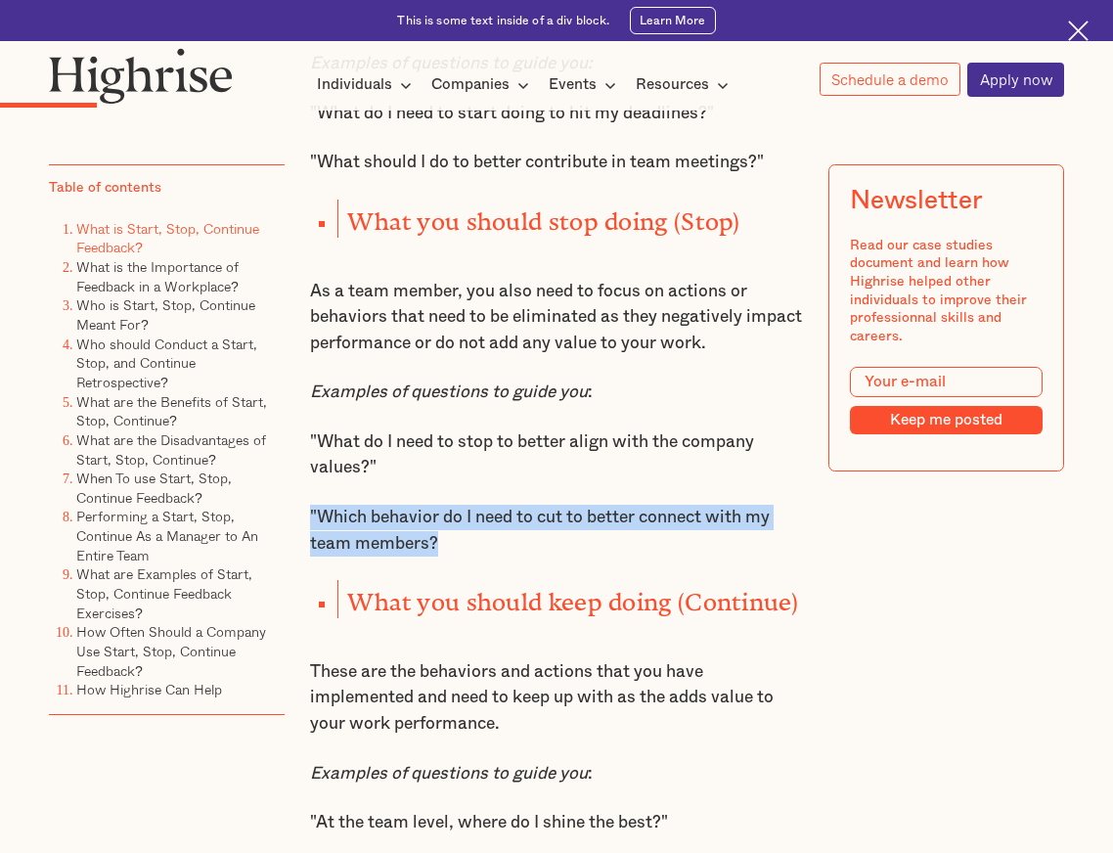 Image resolution: width=1113 pixels, height=853 pixels. Describe the element at coordinates (171, 411) in the screenshot. I see `a: What are the Benefits of Start, Stop, Continue?` at that location.